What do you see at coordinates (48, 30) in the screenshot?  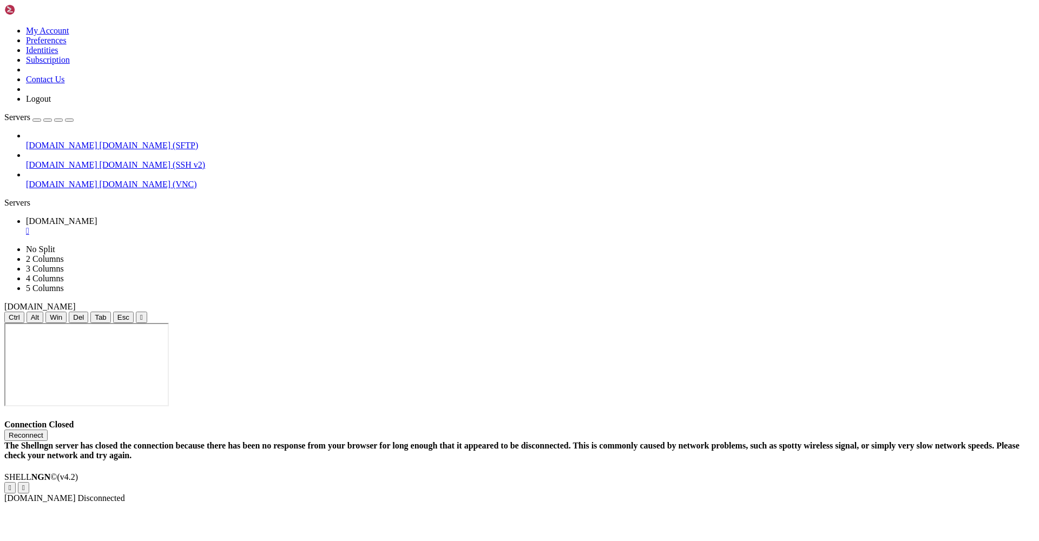 I see `a: My Account` at bounding box center [48, 30].